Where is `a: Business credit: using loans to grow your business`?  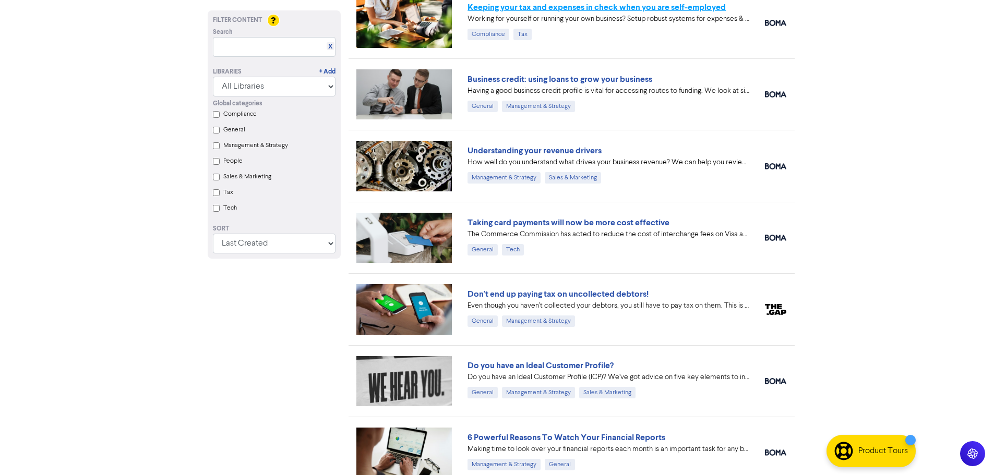
a: Business credit: using loans to grow your business is located at coordinates (560, 79).